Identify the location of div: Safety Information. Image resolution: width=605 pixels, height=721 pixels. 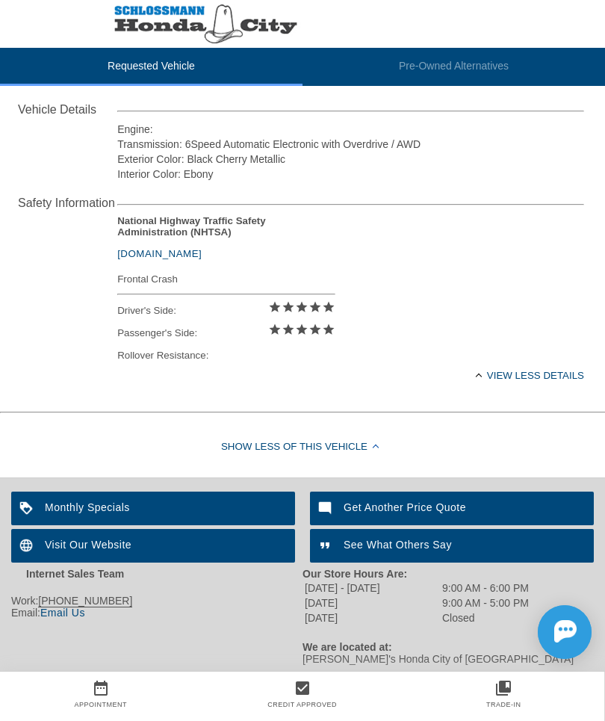
(67, 203).